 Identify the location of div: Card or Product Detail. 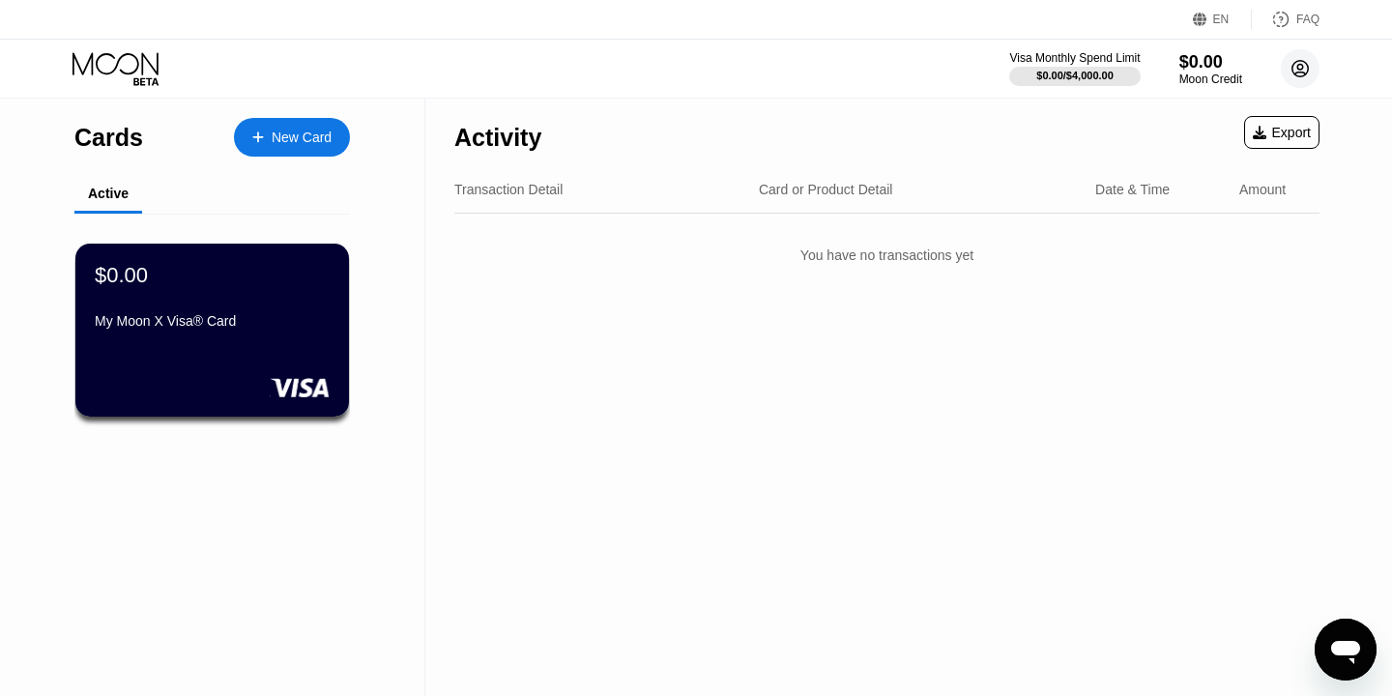
(826, 189).